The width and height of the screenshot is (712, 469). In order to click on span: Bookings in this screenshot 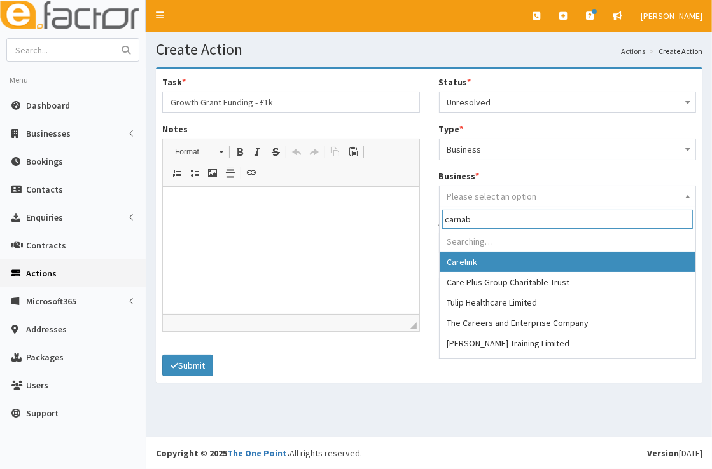, I will do `click(45, 162)`.